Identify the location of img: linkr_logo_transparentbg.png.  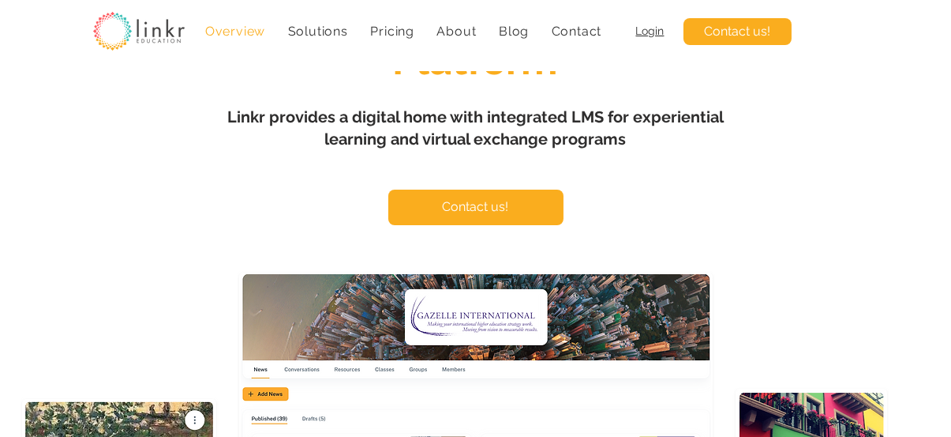
(139, 31).